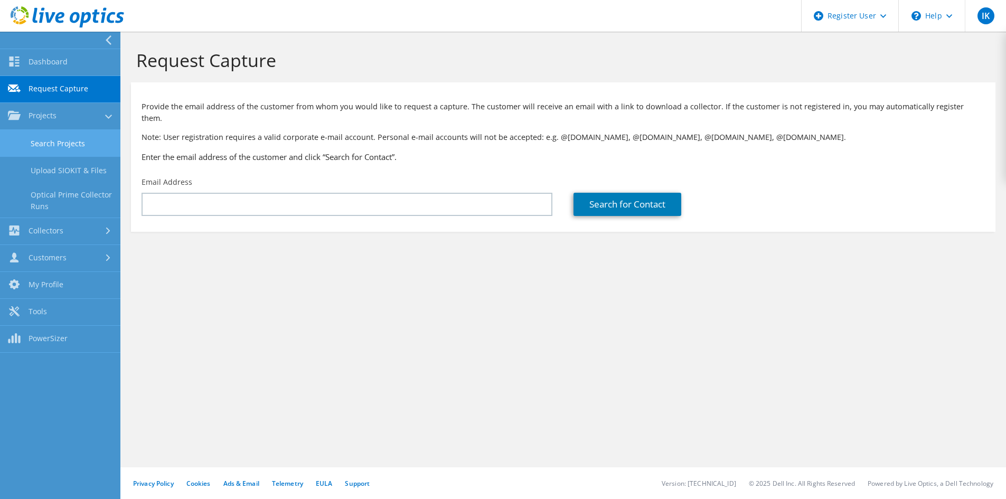 The width and height of the screenshot is (1006, 499). I want to click on span: IK, so click(986, 16).